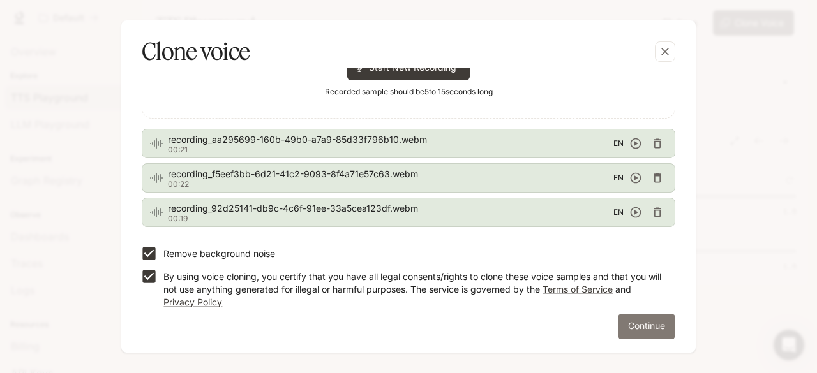  I want to click on p: Remove background noise, so click(219, 254).